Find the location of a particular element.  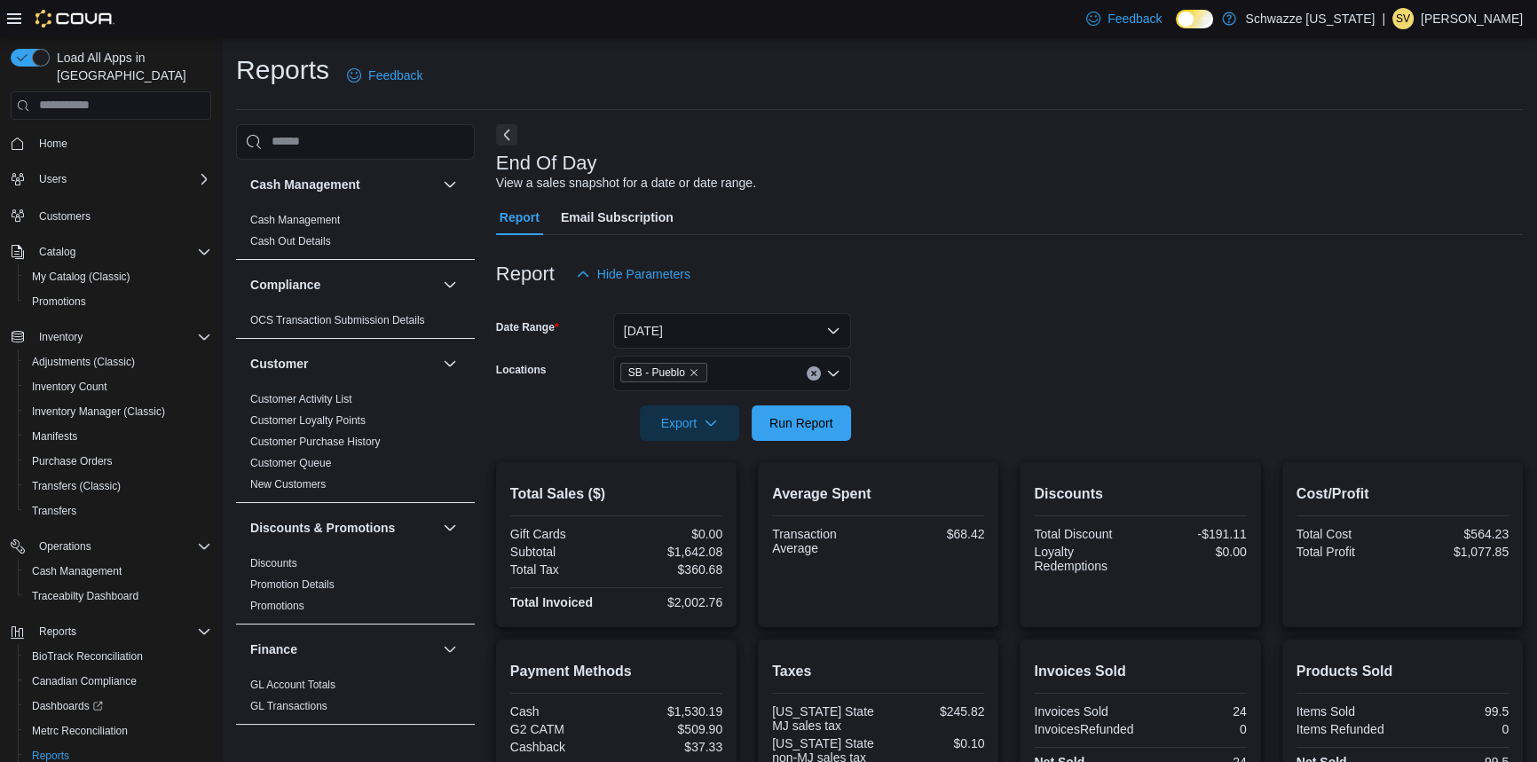

span: Inventory Manager (Classic) is located at coordinates (99, 412).